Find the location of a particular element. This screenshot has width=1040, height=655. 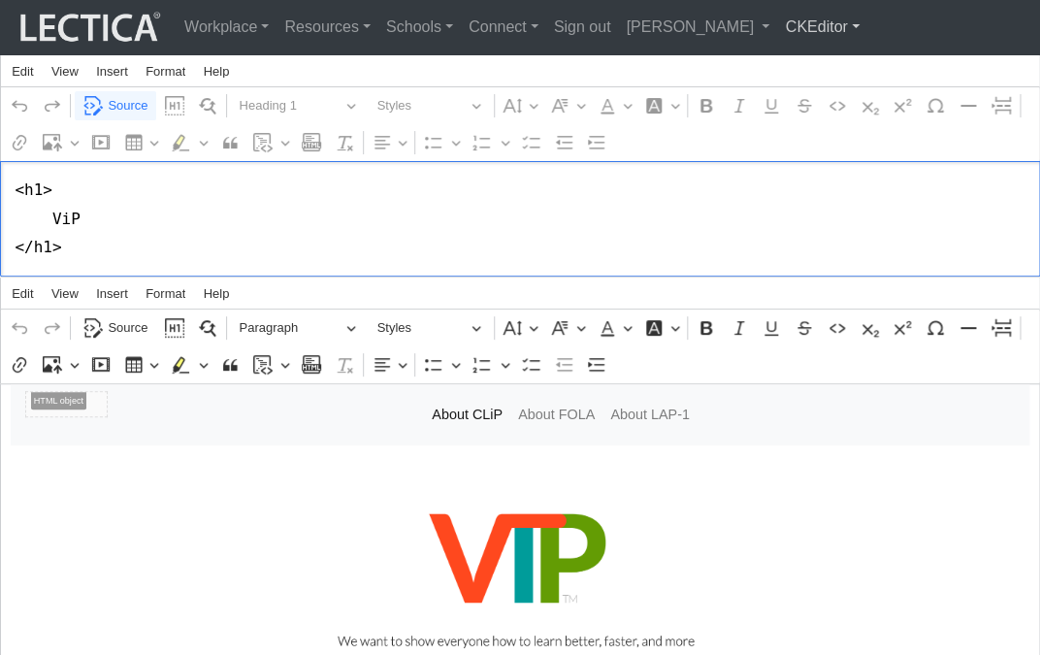

a: Sign out is located at coordinates (582, 27).